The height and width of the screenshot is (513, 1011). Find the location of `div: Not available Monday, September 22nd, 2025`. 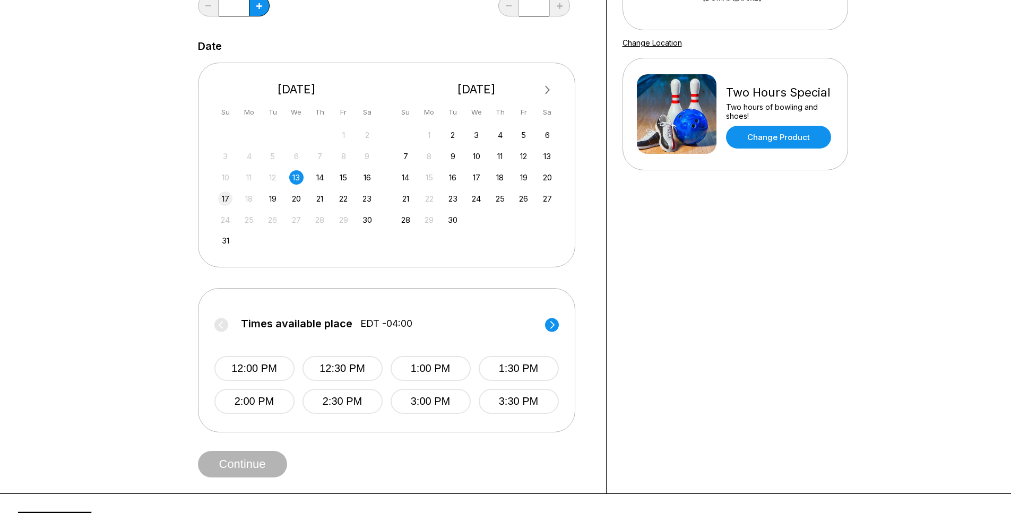

div: Not available Monday, September 22nd, 2025 is located at coordinates (429, 199).